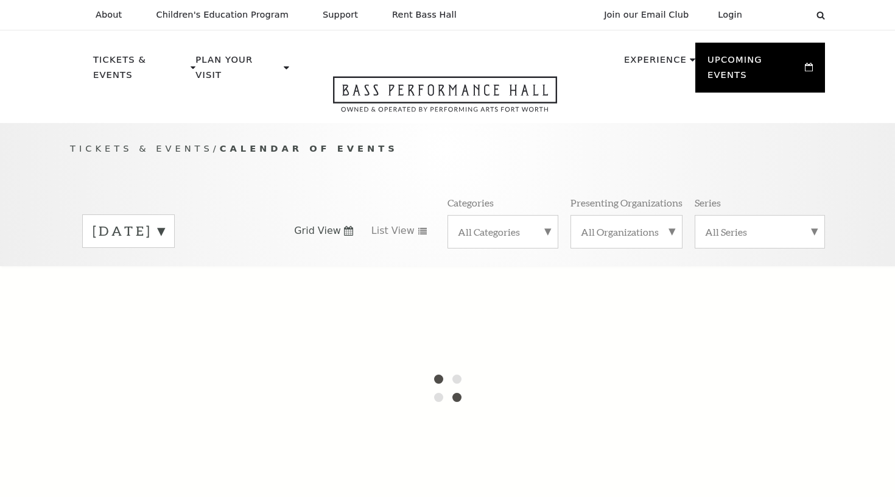 The width and height of the screenshot is (895, 497). What do you see at coordinates (425, 15) in the screenshot?
I see `p: Rent Bass Hall` at bounding box center [425, 15].